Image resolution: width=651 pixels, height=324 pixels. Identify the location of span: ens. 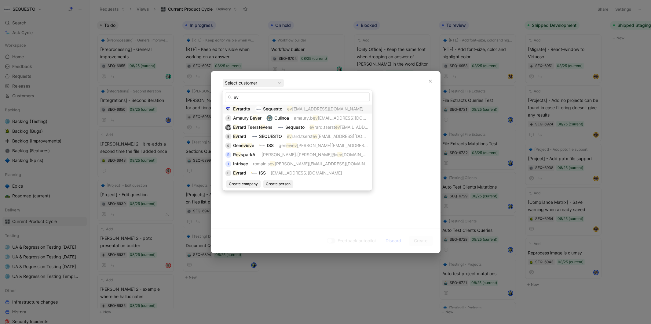
(269, 127).